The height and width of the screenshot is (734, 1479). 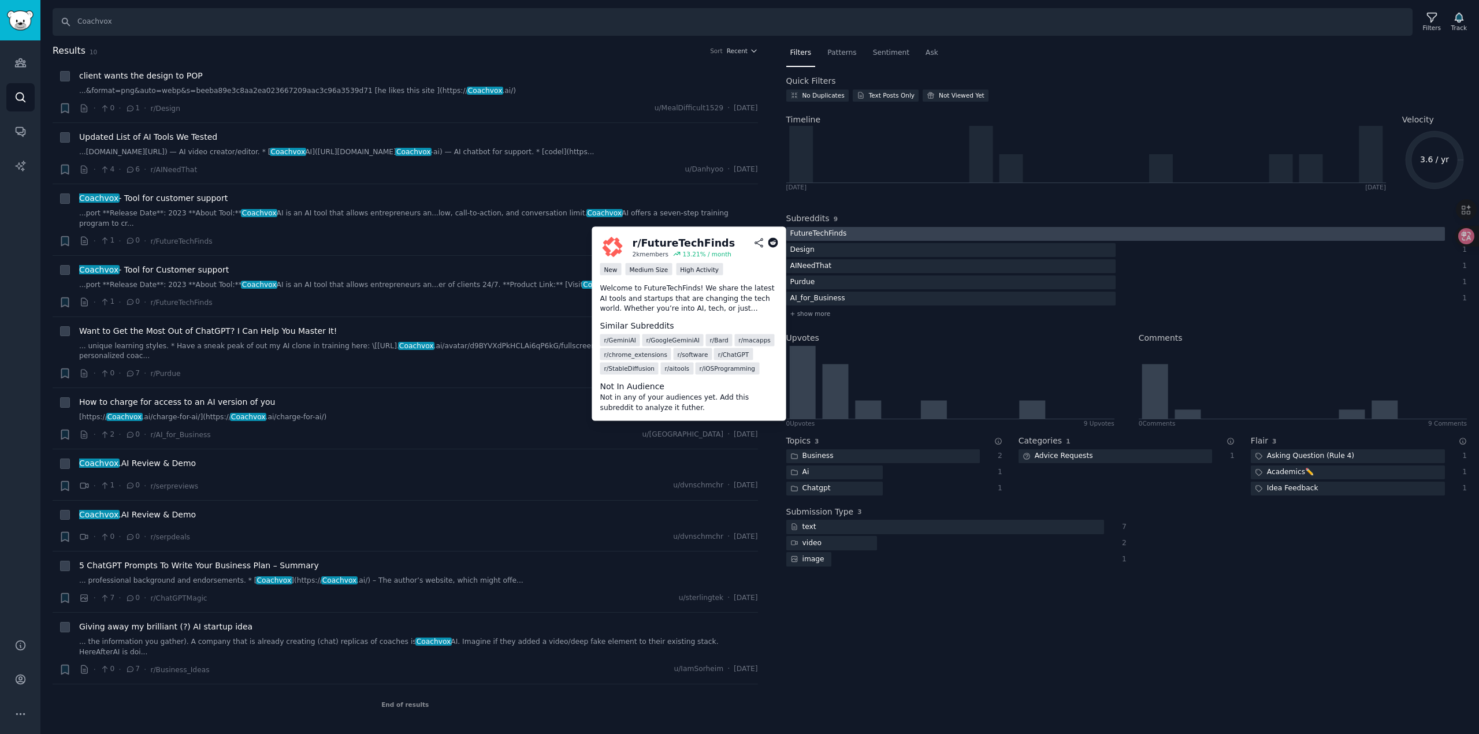 What do you see at coordinates (689, 299) in the screenshot?
I see `p: Welcome to FutureTechFinds! We share the latest AI tools and startups that are changing the tech ...` at bounding box center [689, 299].